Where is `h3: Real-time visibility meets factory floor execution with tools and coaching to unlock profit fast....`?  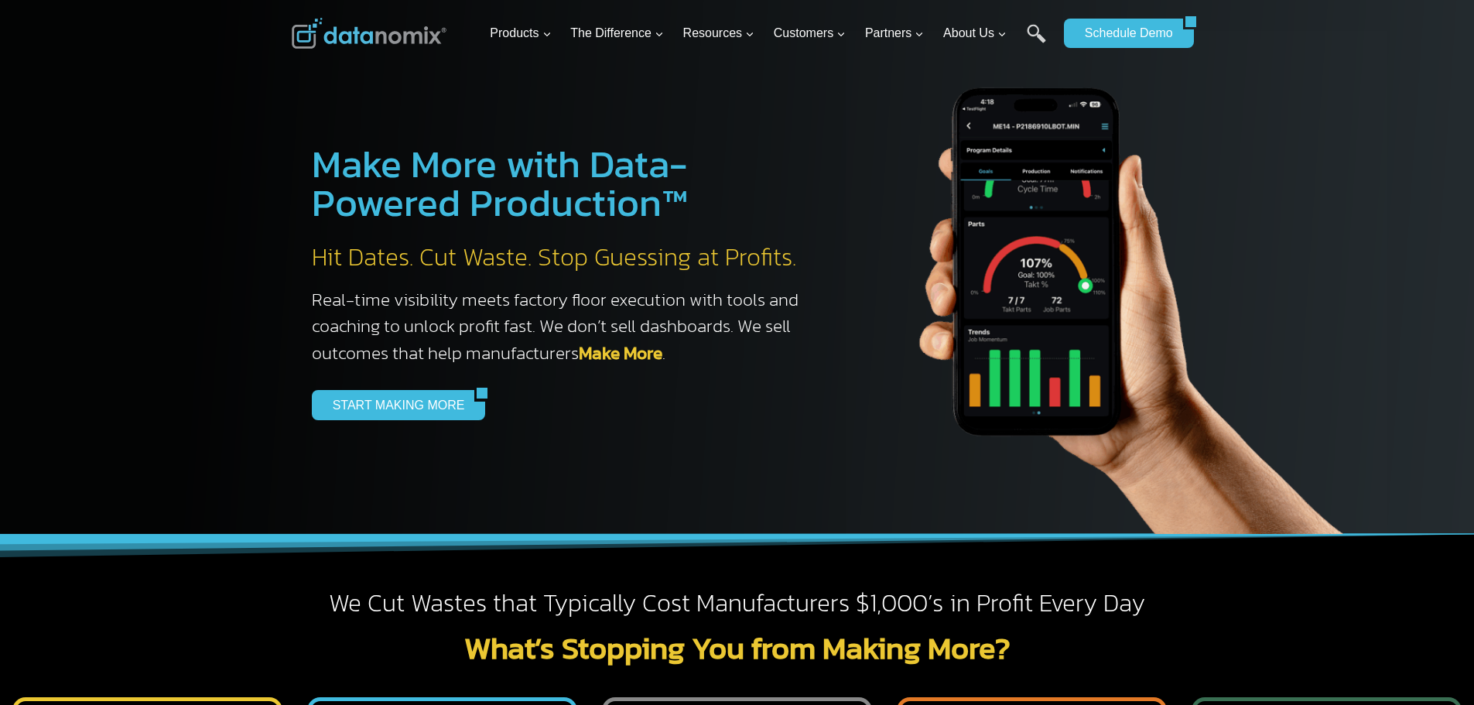 h3: Real-time visibility meets factory floor execution with tools and coaching to unlock profit fast.... is located at coordinates (563, 327).